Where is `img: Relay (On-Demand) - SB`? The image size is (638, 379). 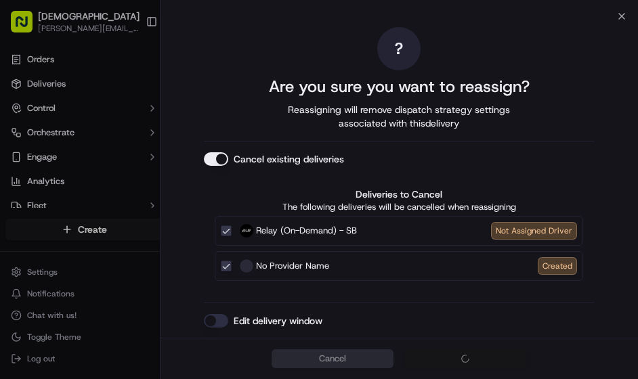 img: Relay (On-Demand) - SB is located at coordinates (246, 231).